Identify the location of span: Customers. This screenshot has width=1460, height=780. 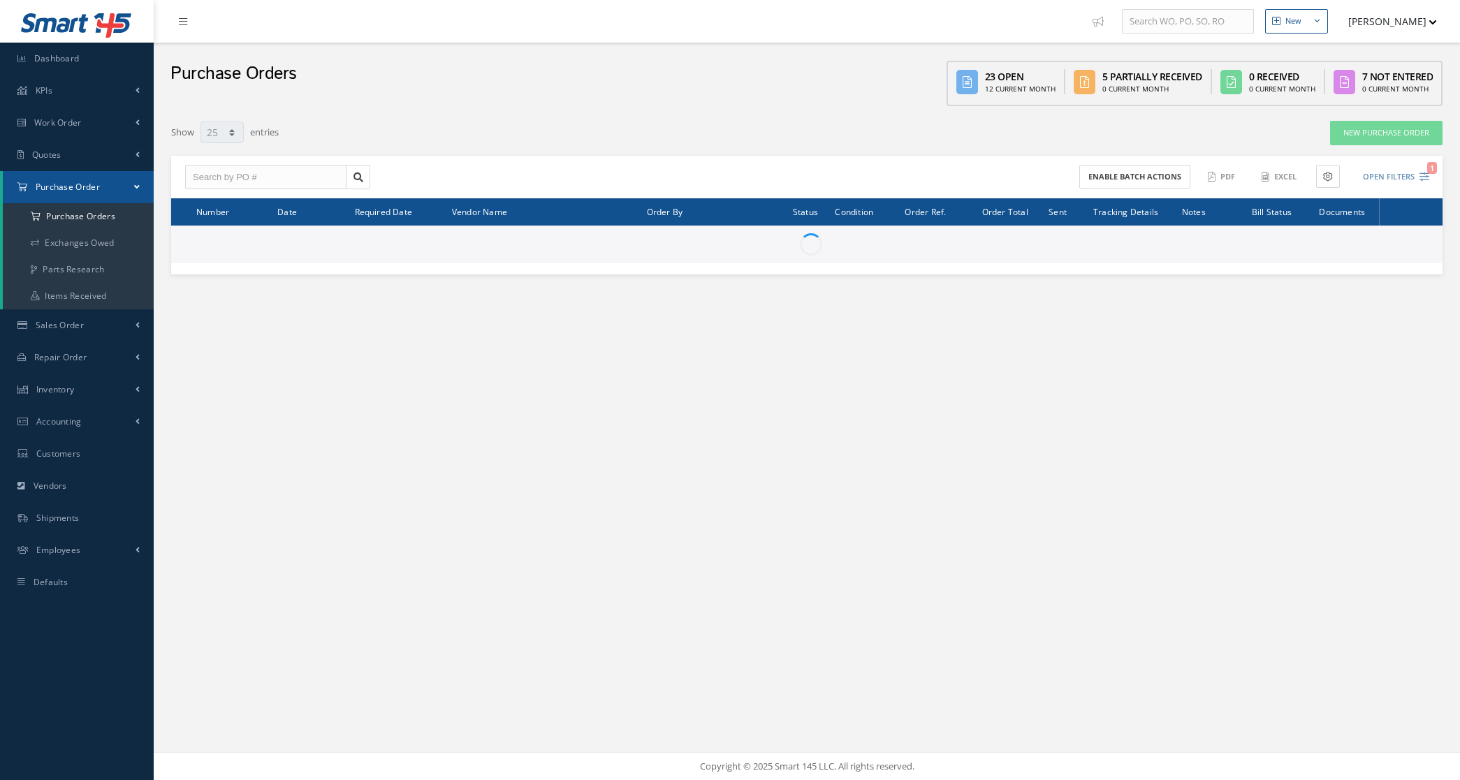
(59, 453).